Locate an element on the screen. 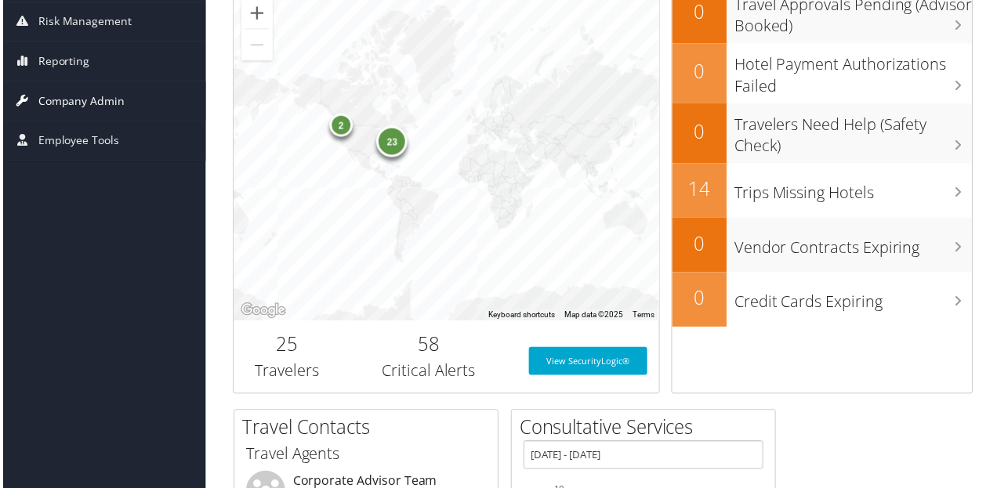 The height and width of the screenshot is (488, 997). h3: Travelers Need Help (Safety Check) is located at coordinates (855, 132).